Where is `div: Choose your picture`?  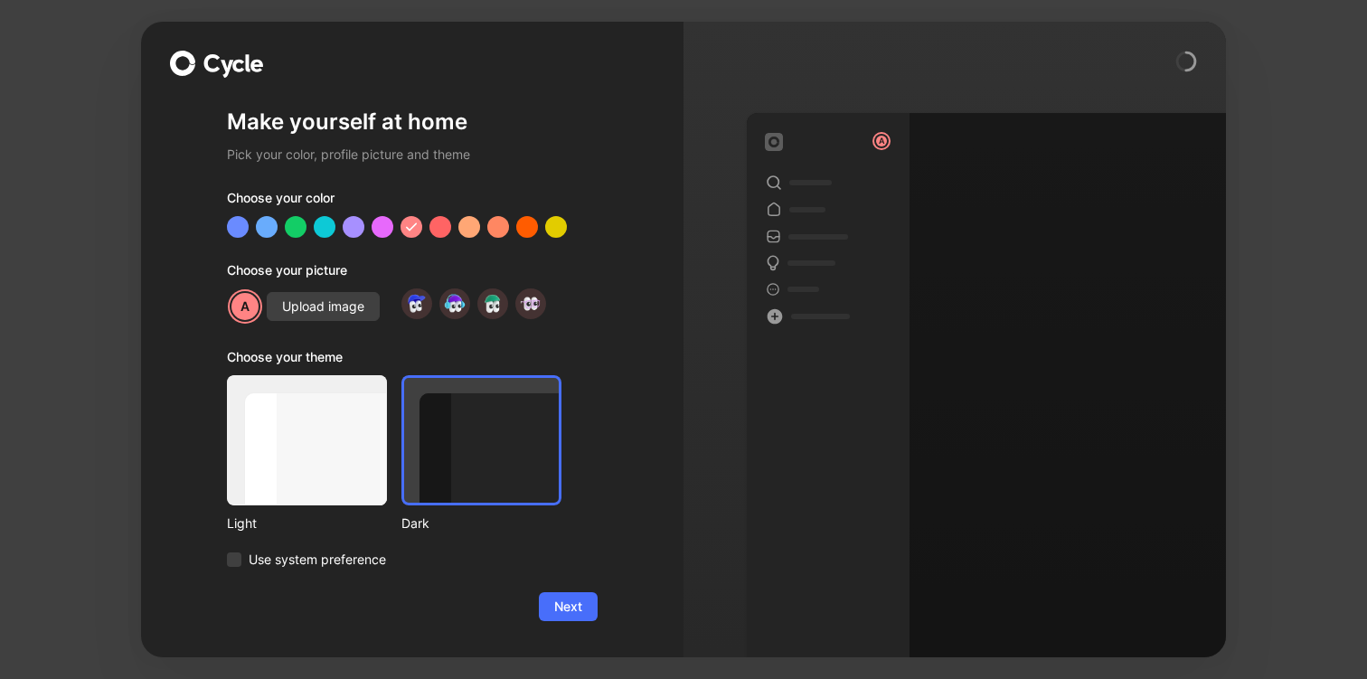
div: Choose your picture is located at coordinates (412, 274).